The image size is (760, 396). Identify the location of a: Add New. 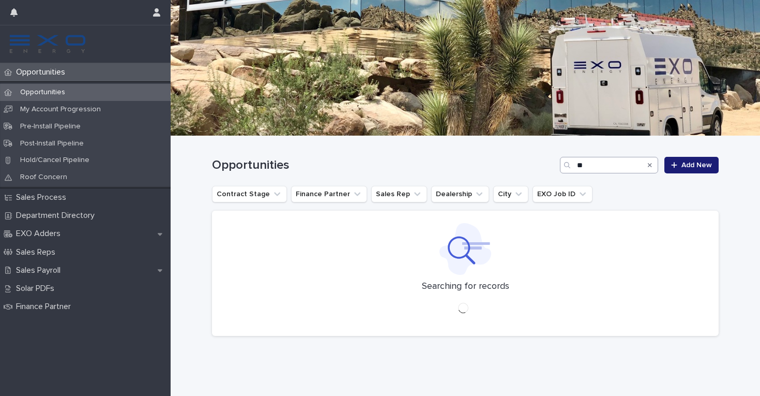
(691, 165).